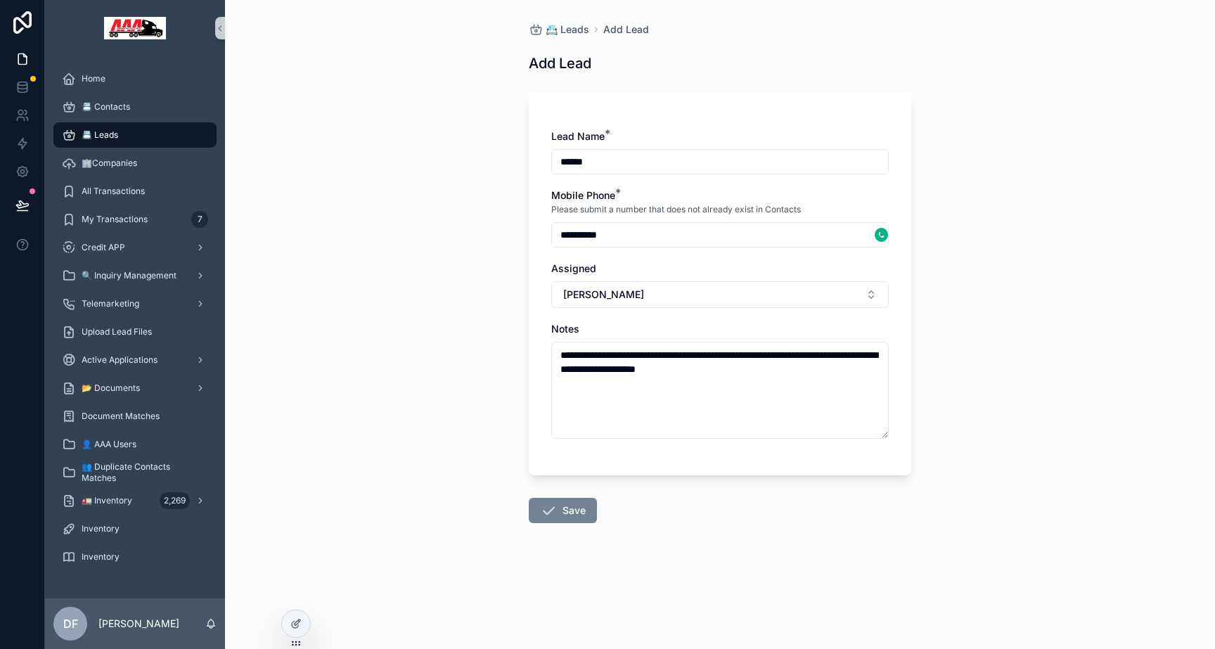 The width and height of the screenshot is (1215, 649). Describe the element at coordinates (578, 136) in the screenshot. I see `span: Lead Name` at that location.